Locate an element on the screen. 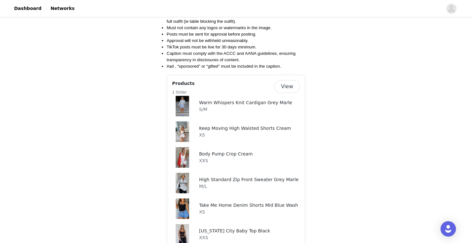  h4: Keep Moving High Waisted Shorts Cream is located at coordinates (245, 128).